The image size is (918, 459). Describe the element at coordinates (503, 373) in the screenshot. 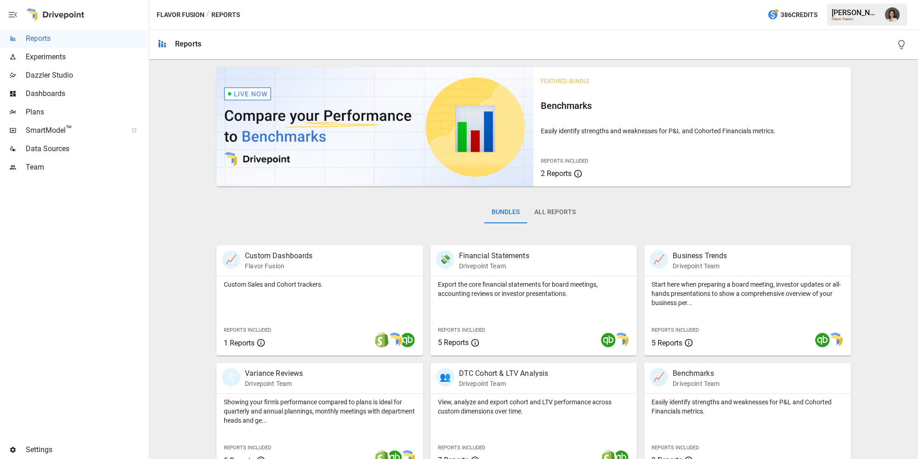

I see `p: DTC Cohort & LTV Analysis` at that location.